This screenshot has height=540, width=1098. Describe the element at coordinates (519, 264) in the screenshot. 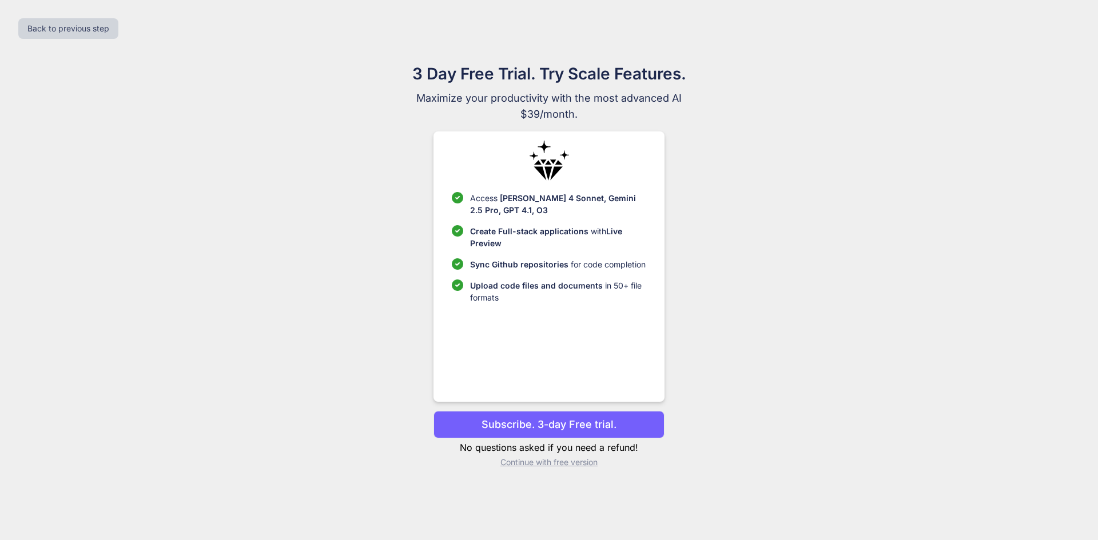

I see `span: Sync Github repositories` at that location.